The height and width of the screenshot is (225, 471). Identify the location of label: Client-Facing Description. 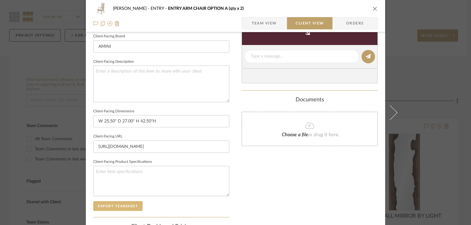
(113, 62).